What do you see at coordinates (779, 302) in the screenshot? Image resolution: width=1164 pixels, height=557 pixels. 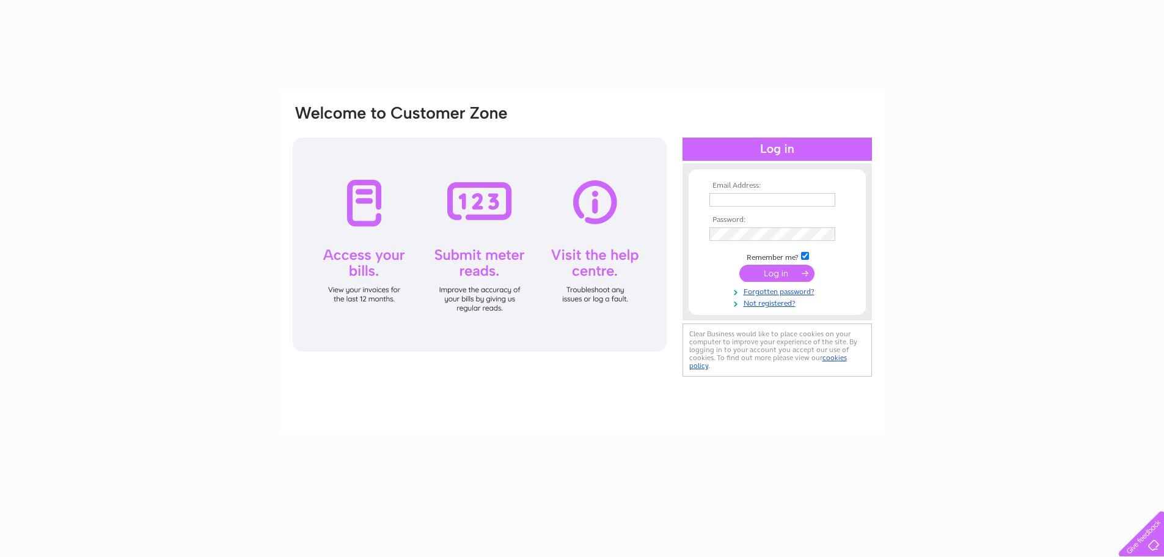 I see `a: Not registered?` at bounding box center [779, 302].